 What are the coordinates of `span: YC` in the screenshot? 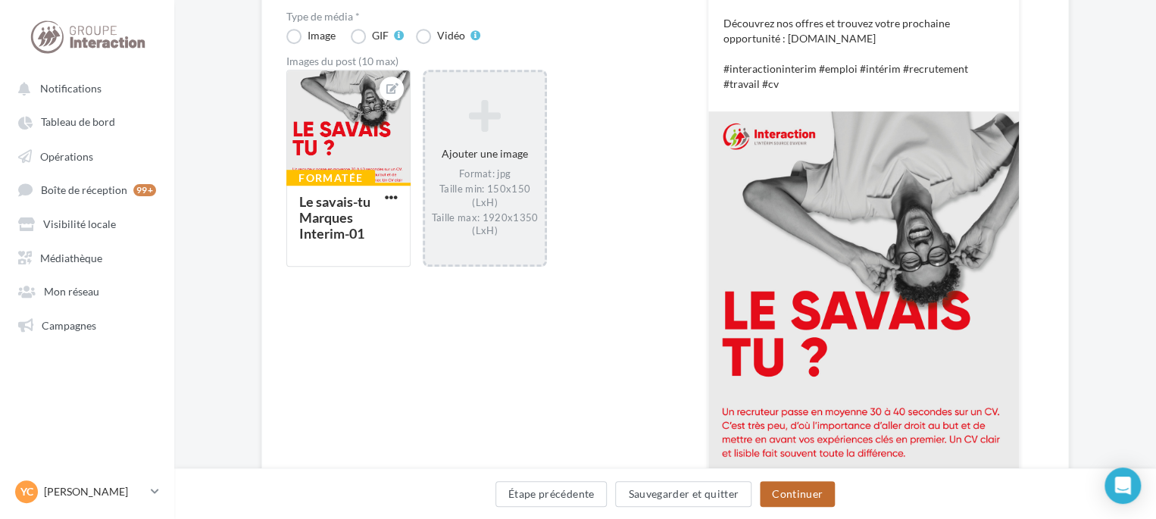 It's located at (27, 492).